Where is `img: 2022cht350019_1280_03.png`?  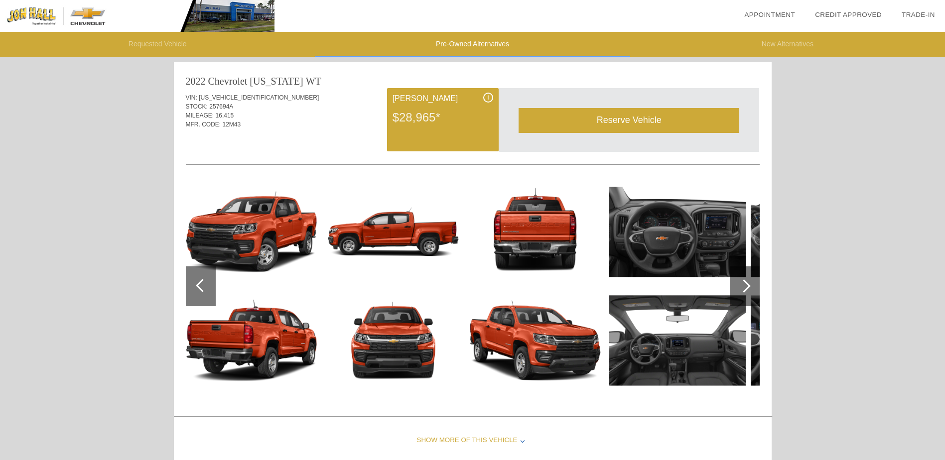 img: 2022cht350019_1280_03.png is located at coordinates (393, 232).